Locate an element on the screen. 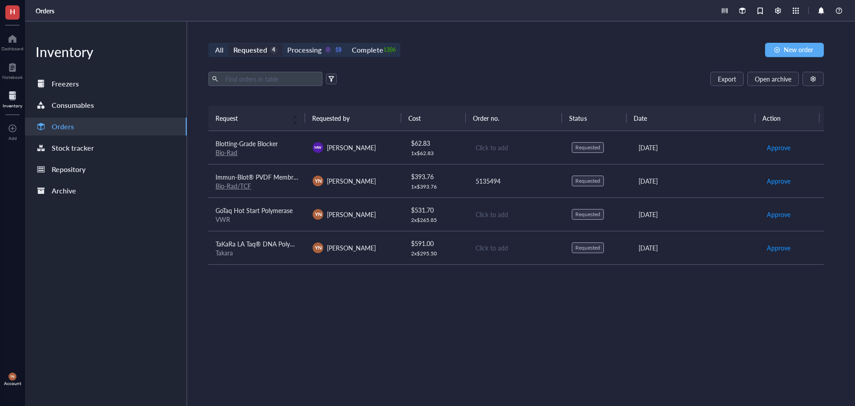  th: Action is located at coordinates (787, 118).